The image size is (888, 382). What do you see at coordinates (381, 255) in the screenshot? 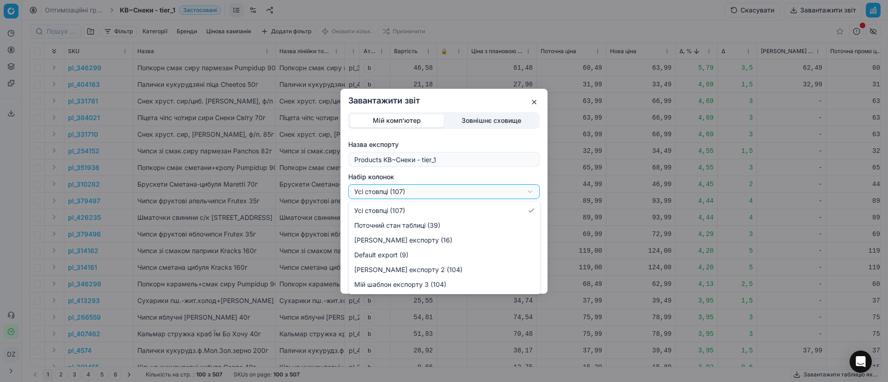
I see `span: Default export (9)` at bounding box center [381, 255].